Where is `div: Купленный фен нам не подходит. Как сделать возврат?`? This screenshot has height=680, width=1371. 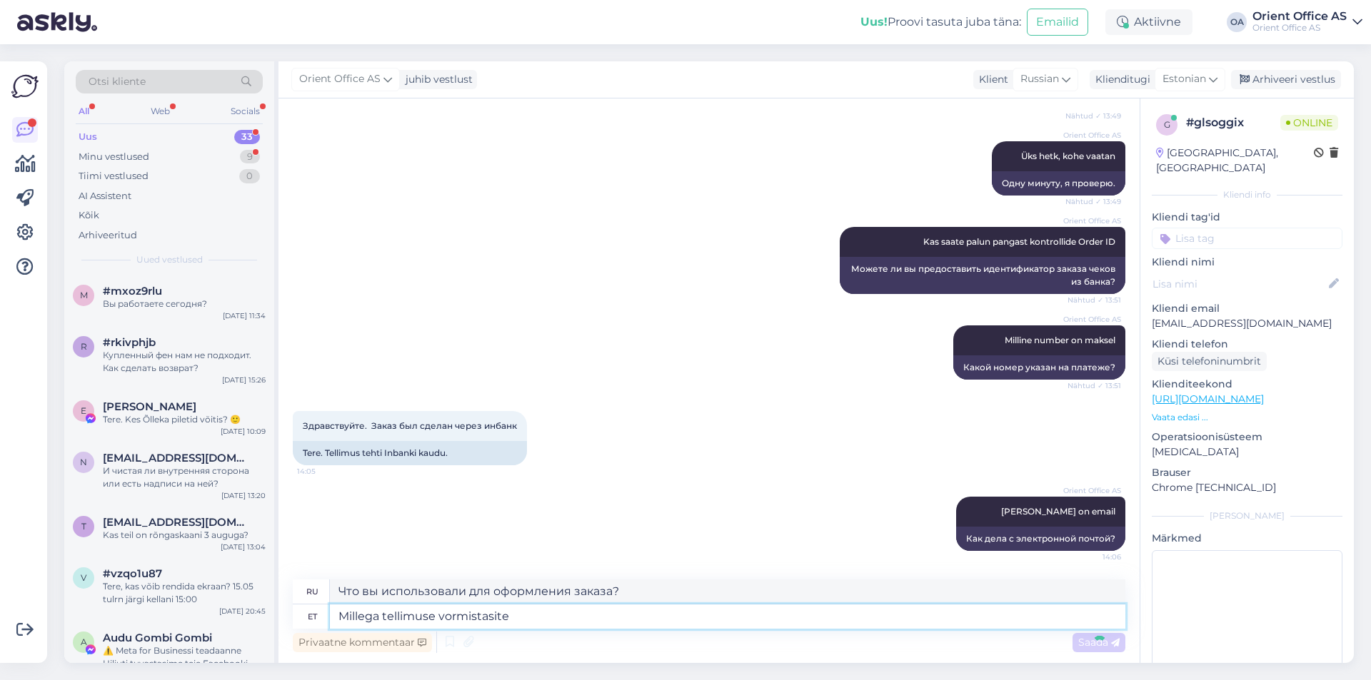
div: Купленный фен нам не подходит. Как сделать возврат? is located at coordinates (184, 362).